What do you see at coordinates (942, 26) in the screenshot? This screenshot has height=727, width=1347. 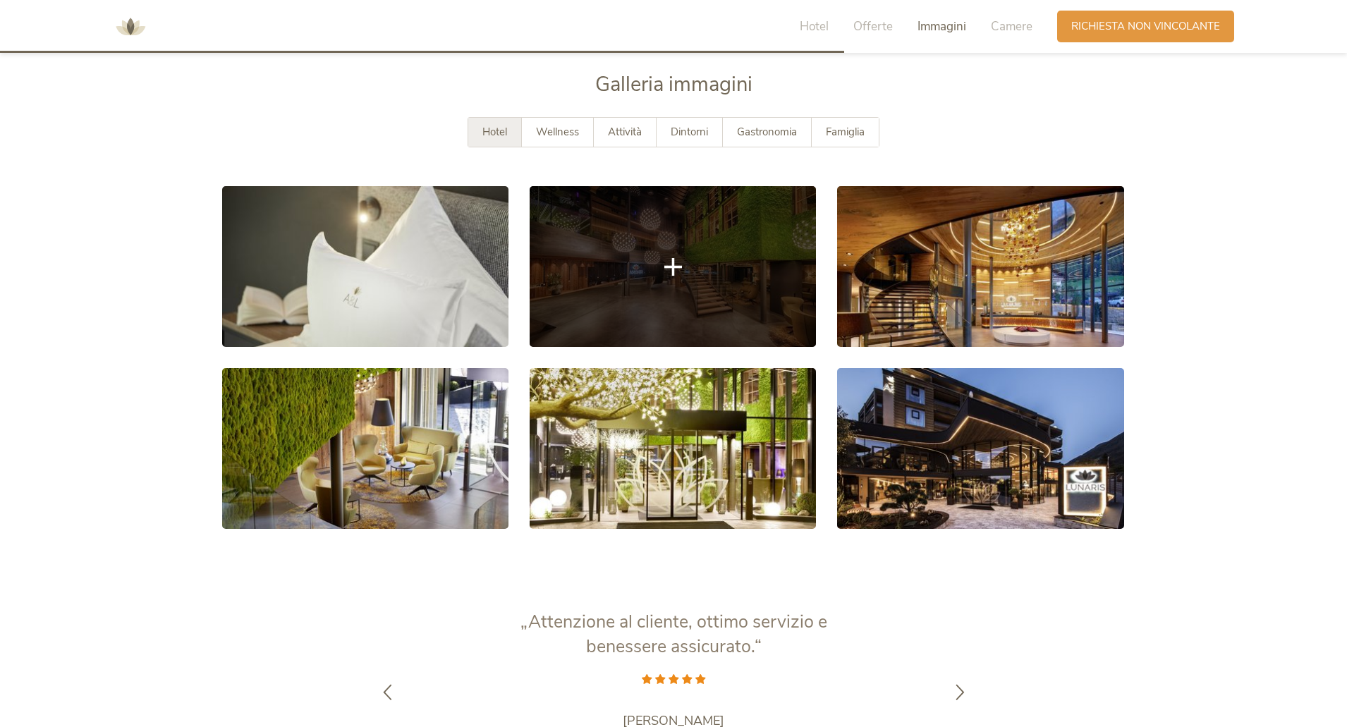 I see `span: Immagini` at bounding box center [942, 26].